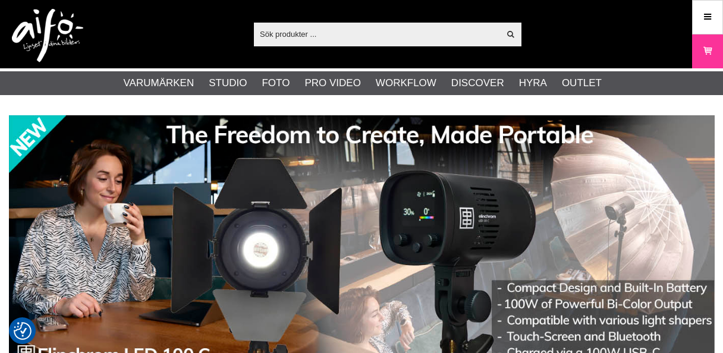  I want to click on a: Hyra, so click(533, 83).